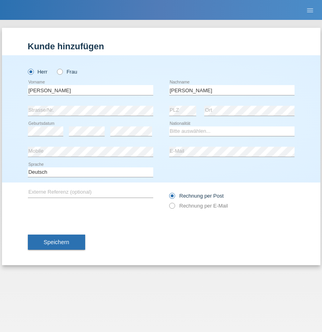 The height and width of the screenshot is (332, 322). Describe the element at coordinates (57, 242) in the screenshot. I see `span: Speichern` at that location.